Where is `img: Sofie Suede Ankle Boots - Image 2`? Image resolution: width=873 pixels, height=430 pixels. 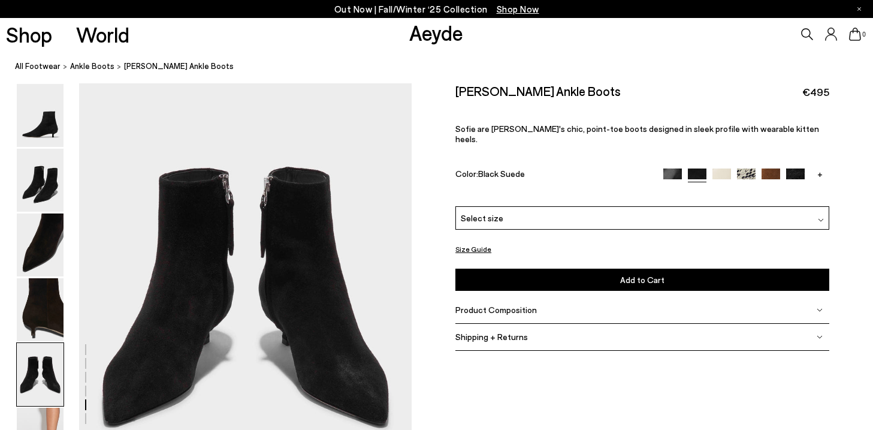
img: Sofie Suede Ankle Boots - Image 2 is located at coordinates (40, 180).